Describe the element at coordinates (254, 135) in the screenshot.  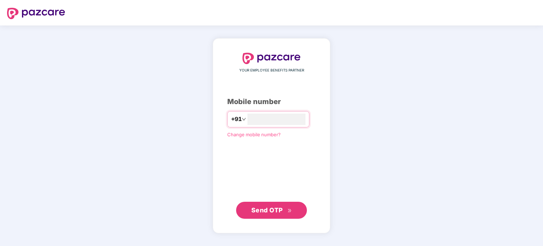
I see `span: Change mobile number?` at that location.